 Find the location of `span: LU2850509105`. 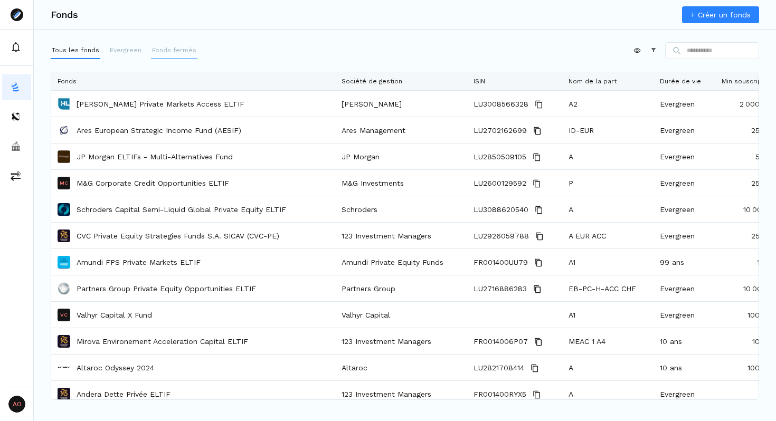

span: LU2850509105 is located at coordinates (500, 157).